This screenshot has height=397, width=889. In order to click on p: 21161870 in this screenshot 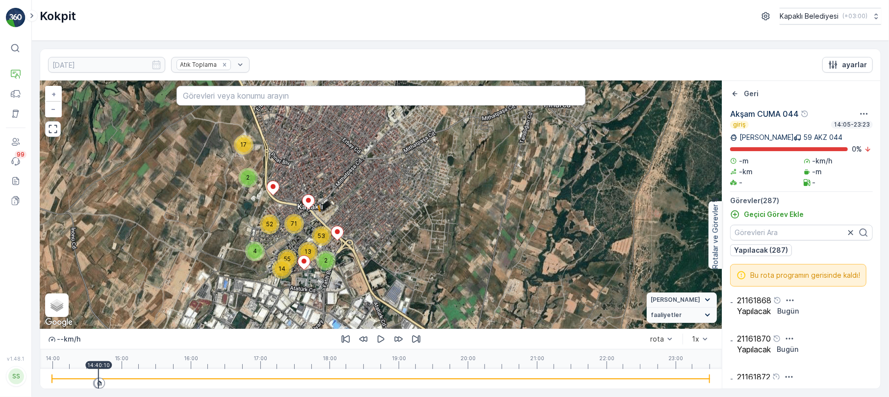, I will do `click(753, 338)`.